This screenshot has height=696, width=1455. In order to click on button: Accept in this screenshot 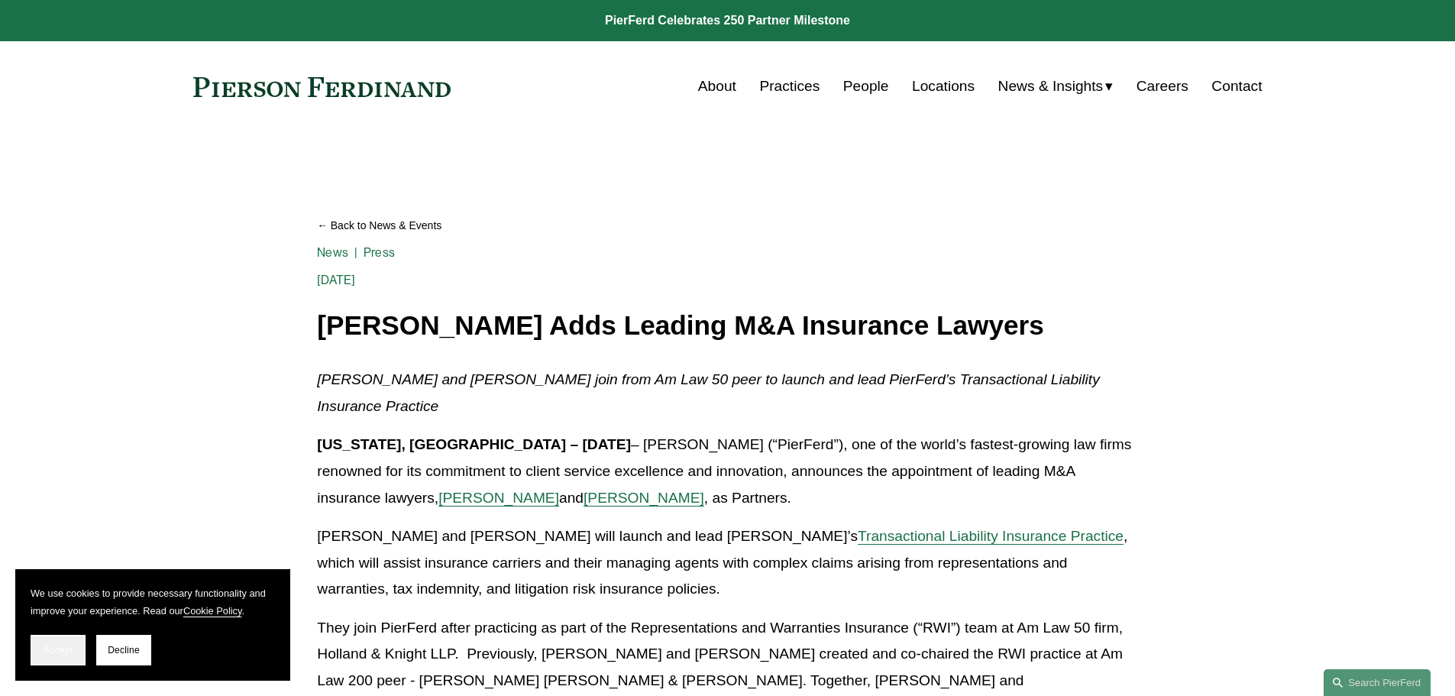, I will do `click(58, 650)`.